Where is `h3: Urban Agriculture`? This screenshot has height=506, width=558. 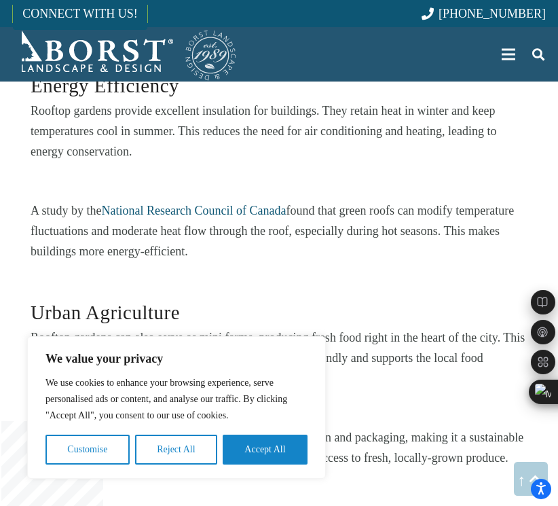
h3: Urban Agriculture is located at coordinates (279, 304).